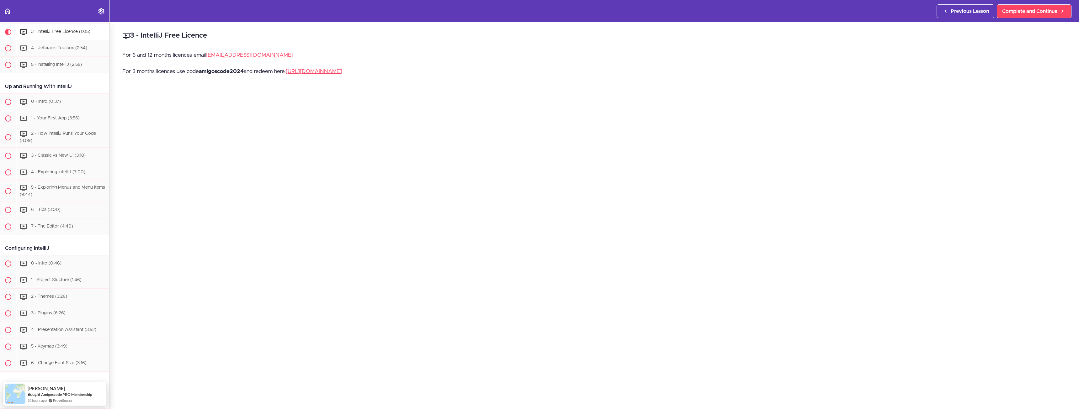 This screenshot has height=409, width=1079. Describe the element at coordinates (966, 11) in the screenshot. I see `a: Previous Lesson` at that location.